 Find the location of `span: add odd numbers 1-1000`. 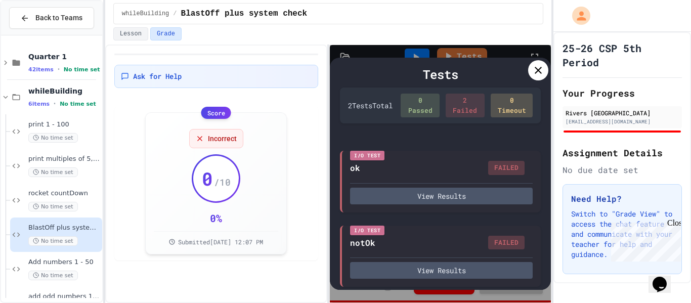

span: add odd numbers 1-1000 is located at coordinates (64, 296).